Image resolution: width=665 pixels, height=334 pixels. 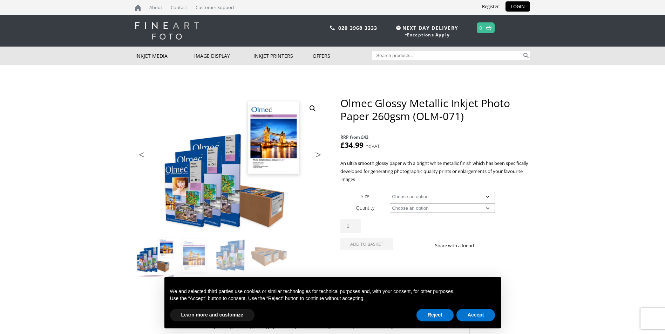 What do you see at coordinates (332, 28) in the screenshot?
I see `img: phone.svg` at bounding box center [332, 28].